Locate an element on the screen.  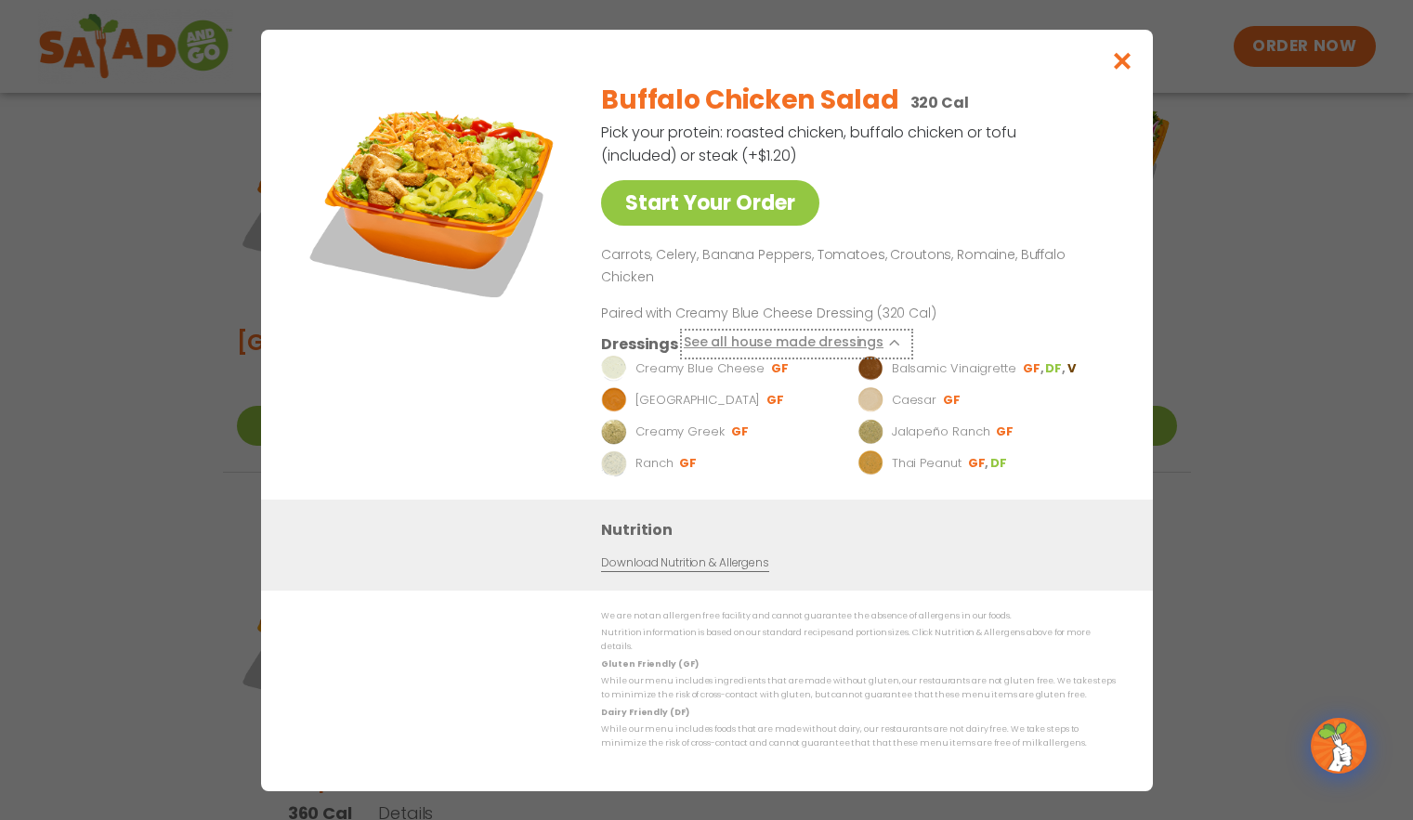
p: Creamy Blue Cheese is located at coordinates (699, 368).